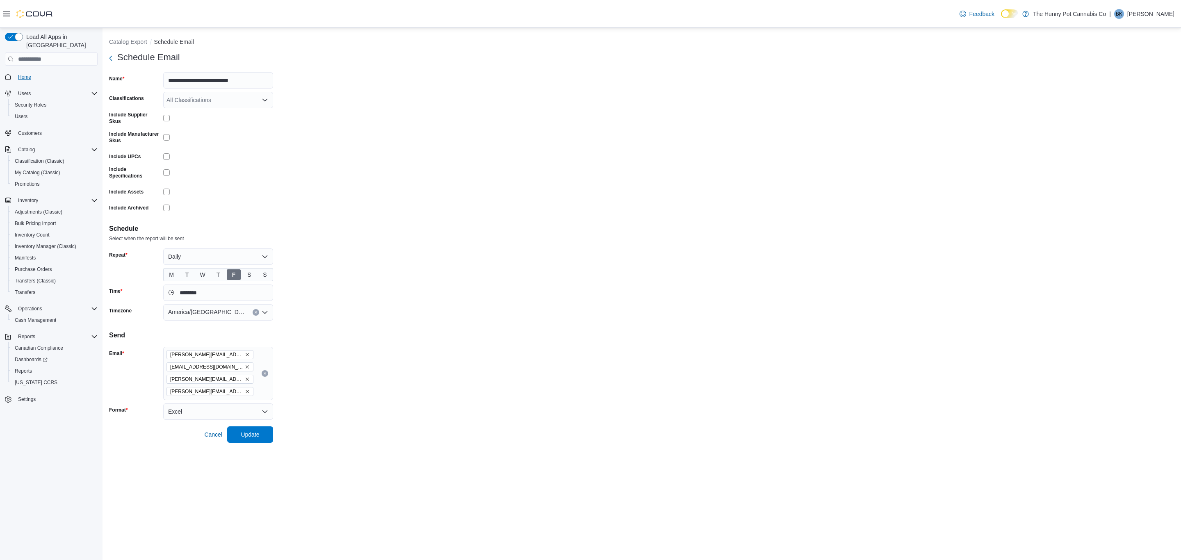  Describe the element at coordinates (55, 184) in the screenshot. I see `button: Promotions` at that location.